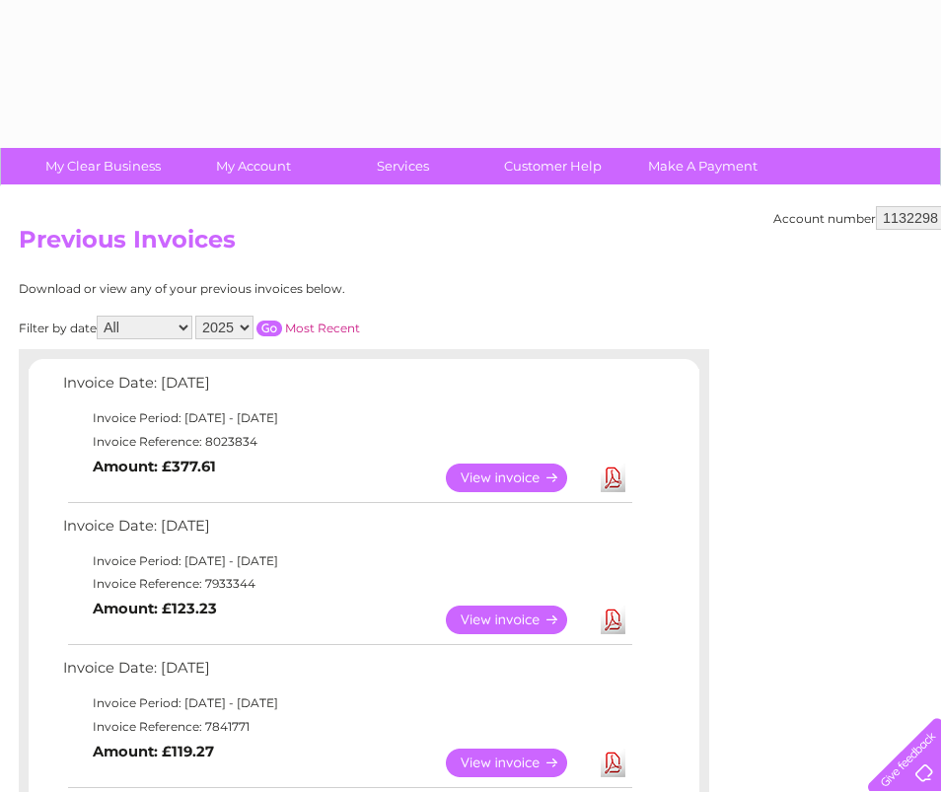  What do you see at coordinates (155, 608) in the screenshot?
I see `b: Amount: £123.23` at bounding box center [155, 608].